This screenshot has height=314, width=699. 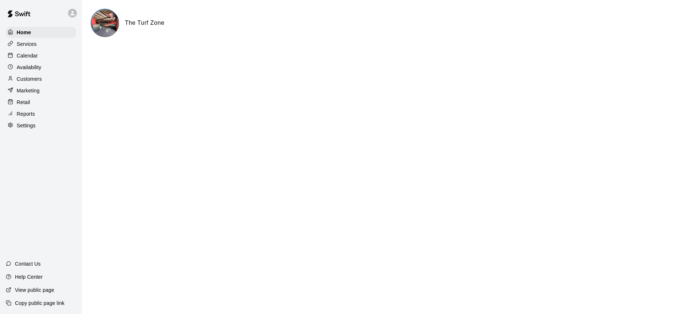 I want to click on p: Reports, so click(x=26, y=114).